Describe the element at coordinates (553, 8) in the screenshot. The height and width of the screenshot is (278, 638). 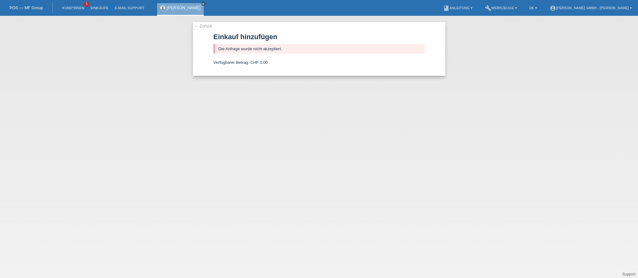
I see `i: account_circle` at that location.